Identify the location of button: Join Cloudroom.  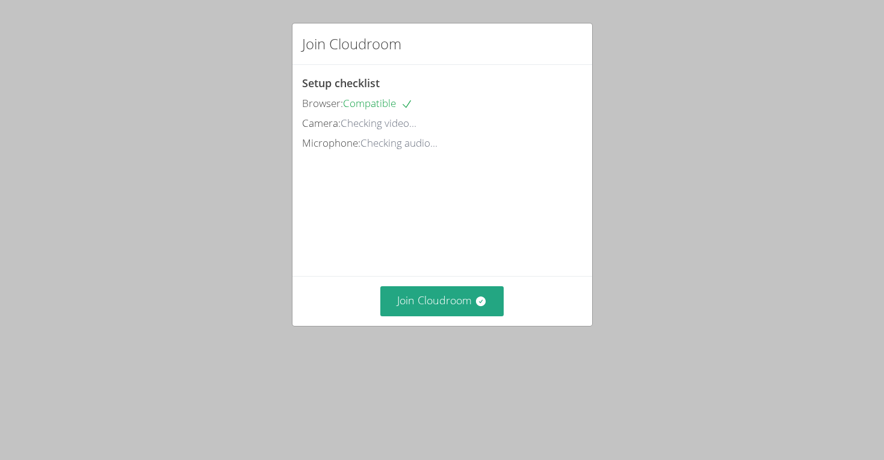
(442, 301).